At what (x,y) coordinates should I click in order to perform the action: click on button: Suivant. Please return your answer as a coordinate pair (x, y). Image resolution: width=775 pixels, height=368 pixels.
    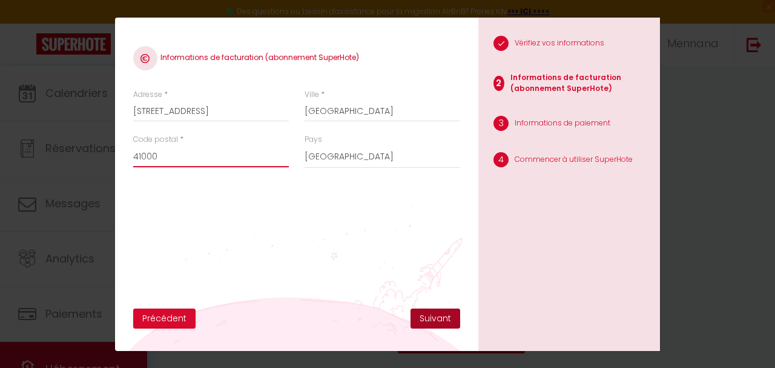
    Looking at the image, I should click on (436, 319).